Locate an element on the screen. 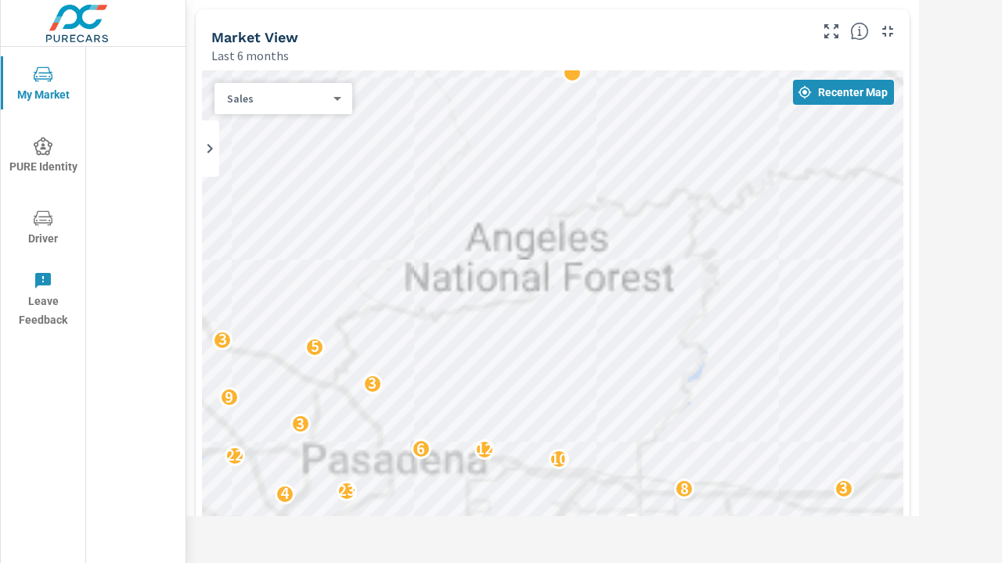 This screenshot has height=563, width=1002. p: Sales is located at coordinates (277, 99).